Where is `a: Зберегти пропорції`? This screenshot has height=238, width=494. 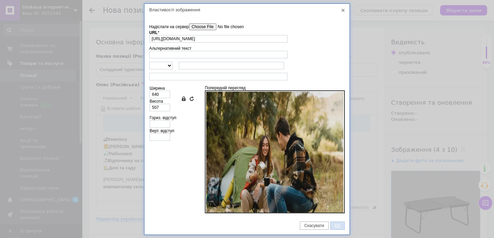
a: Зберегти пропорції is located at coordinates (183, 98).